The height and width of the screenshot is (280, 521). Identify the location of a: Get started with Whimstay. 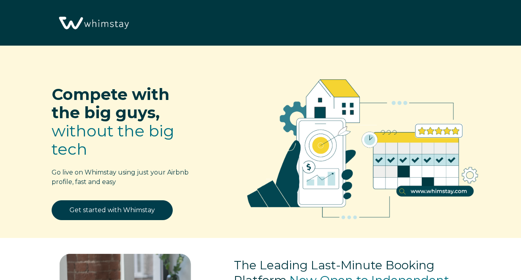
(112, 210).